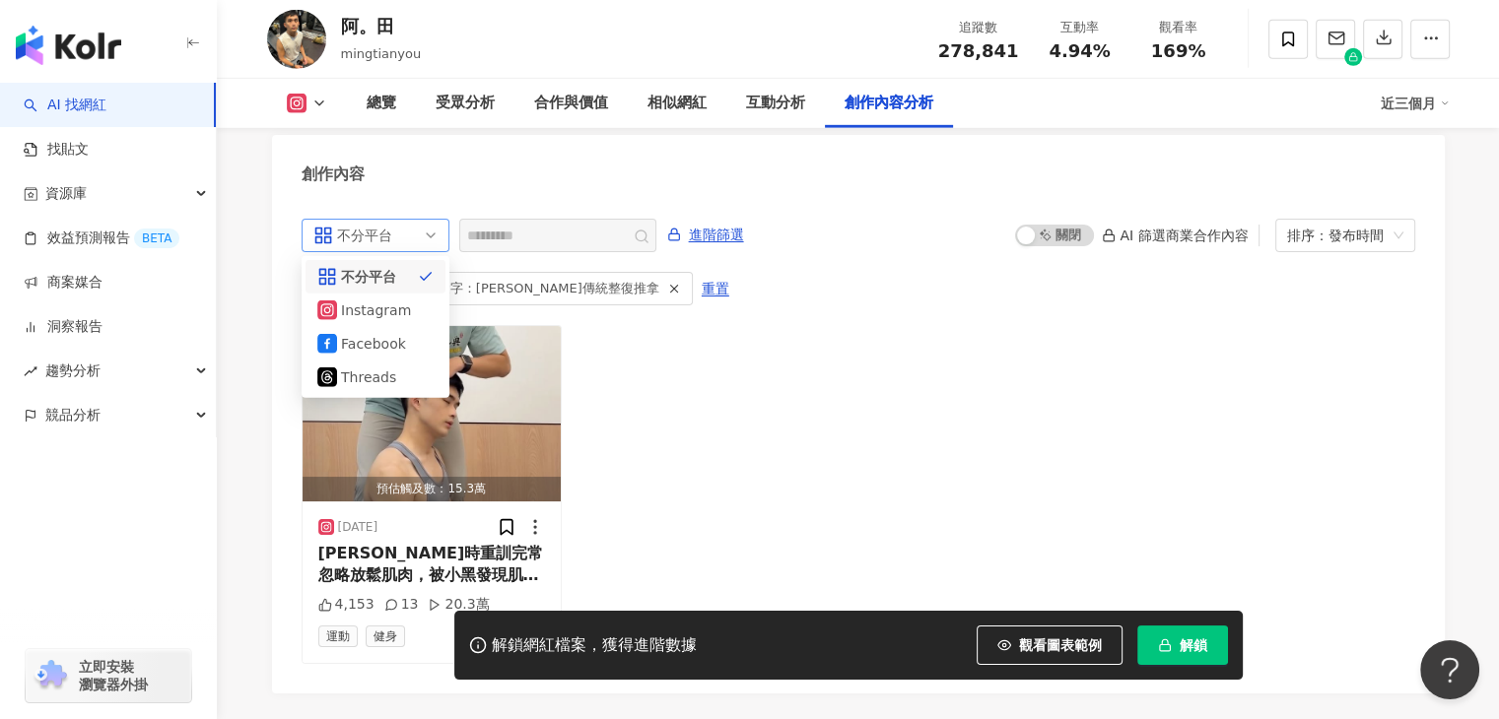 The width and height of the screenshot is (1499, 719). What do you see at coordinates (1415, 103) in the screenshot?
I see `div: 近三個月` at bounding box center [1415, 103].